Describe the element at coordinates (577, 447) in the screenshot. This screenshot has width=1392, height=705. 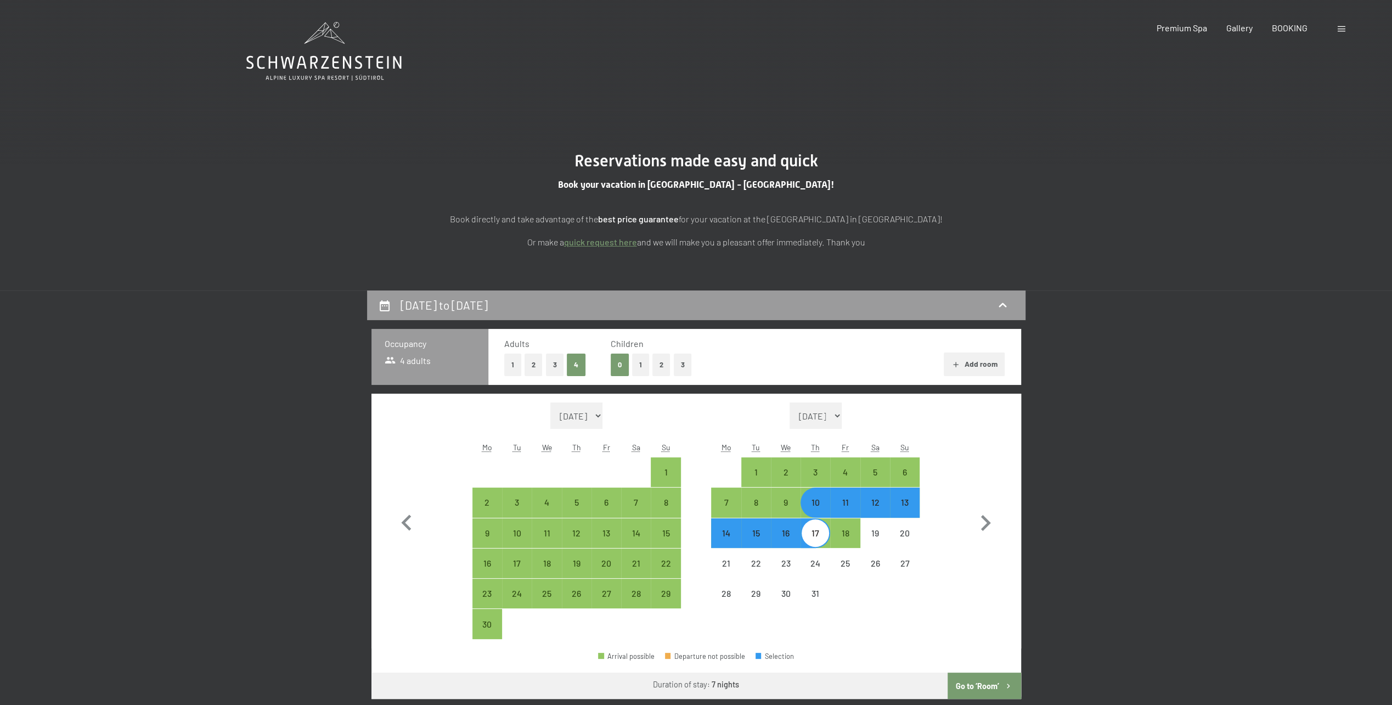
I see `abbr: Thursday` at that location.